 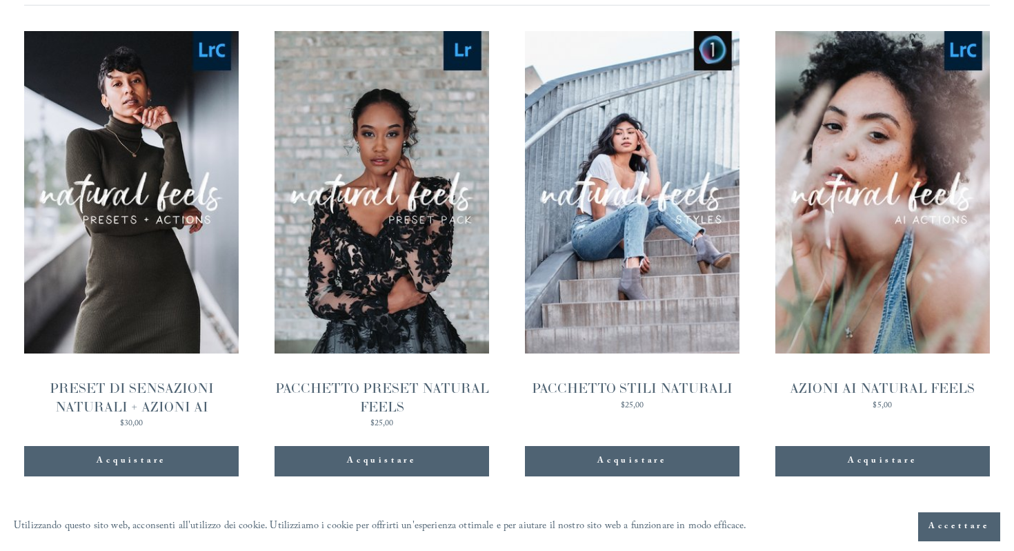 I want to click on font: PRESET DI SENSAZIONI NATURALI + AZIONI AI, so click(x=132, y=397).